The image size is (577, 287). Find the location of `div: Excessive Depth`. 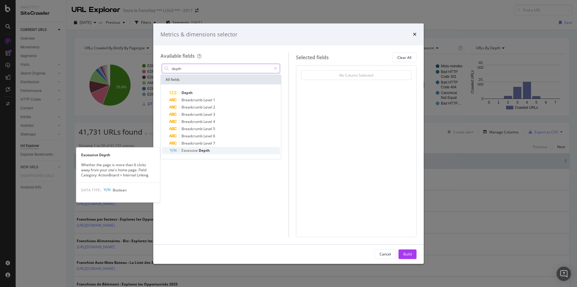

div: Excessive Depth is located at coordinates (118, 155).